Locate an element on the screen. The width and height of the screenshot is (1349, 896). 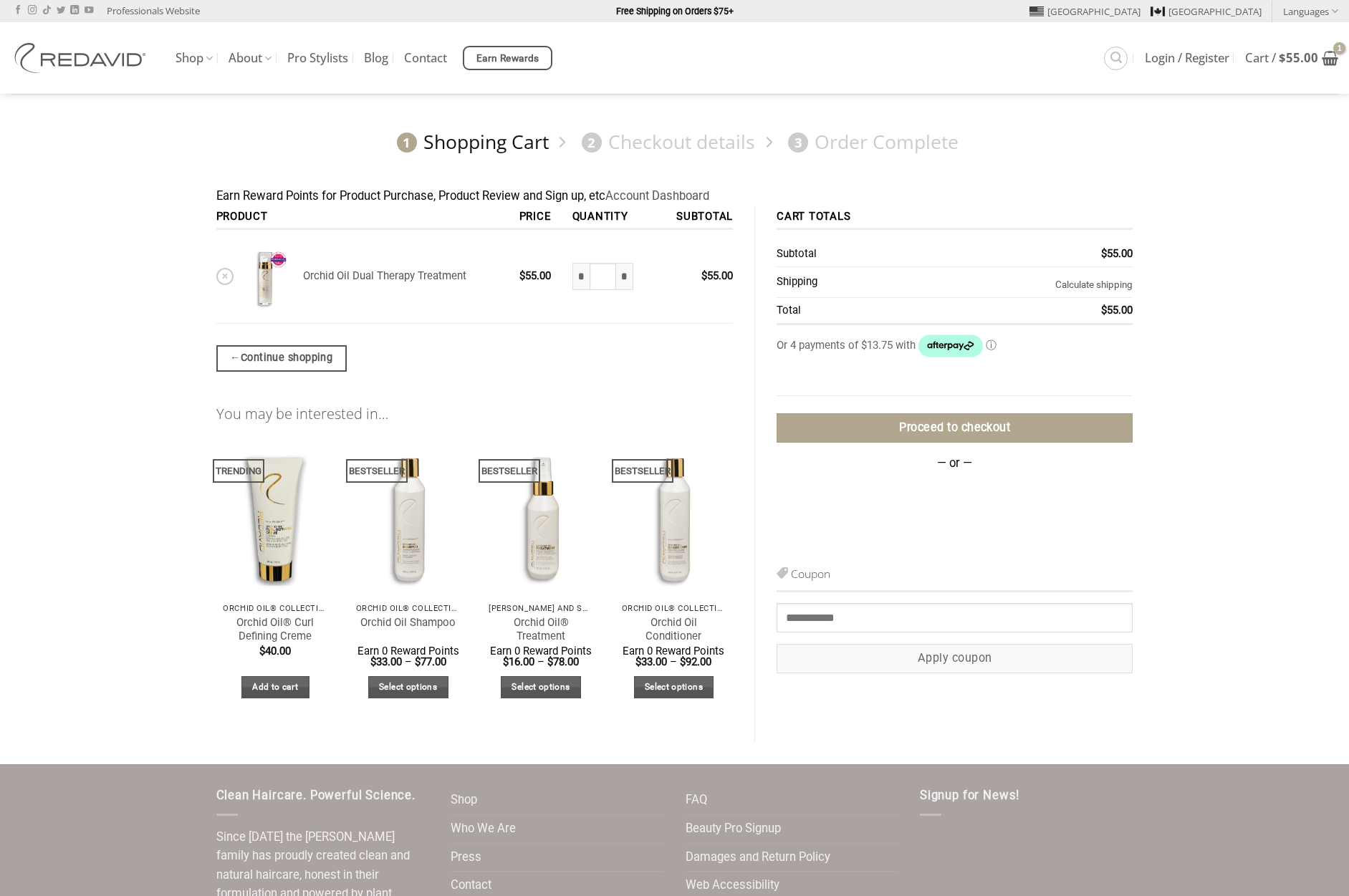
a: Follow on LinkedIn is located at coordinates (74, 11).